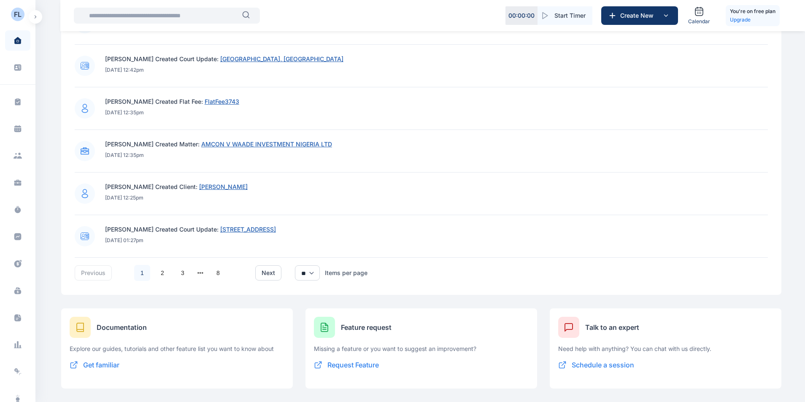 The width and height of the screenshot is (805, 402). Describe the element at coordinates (163, 273) in the screenshot. I see `a: 2` at that location.